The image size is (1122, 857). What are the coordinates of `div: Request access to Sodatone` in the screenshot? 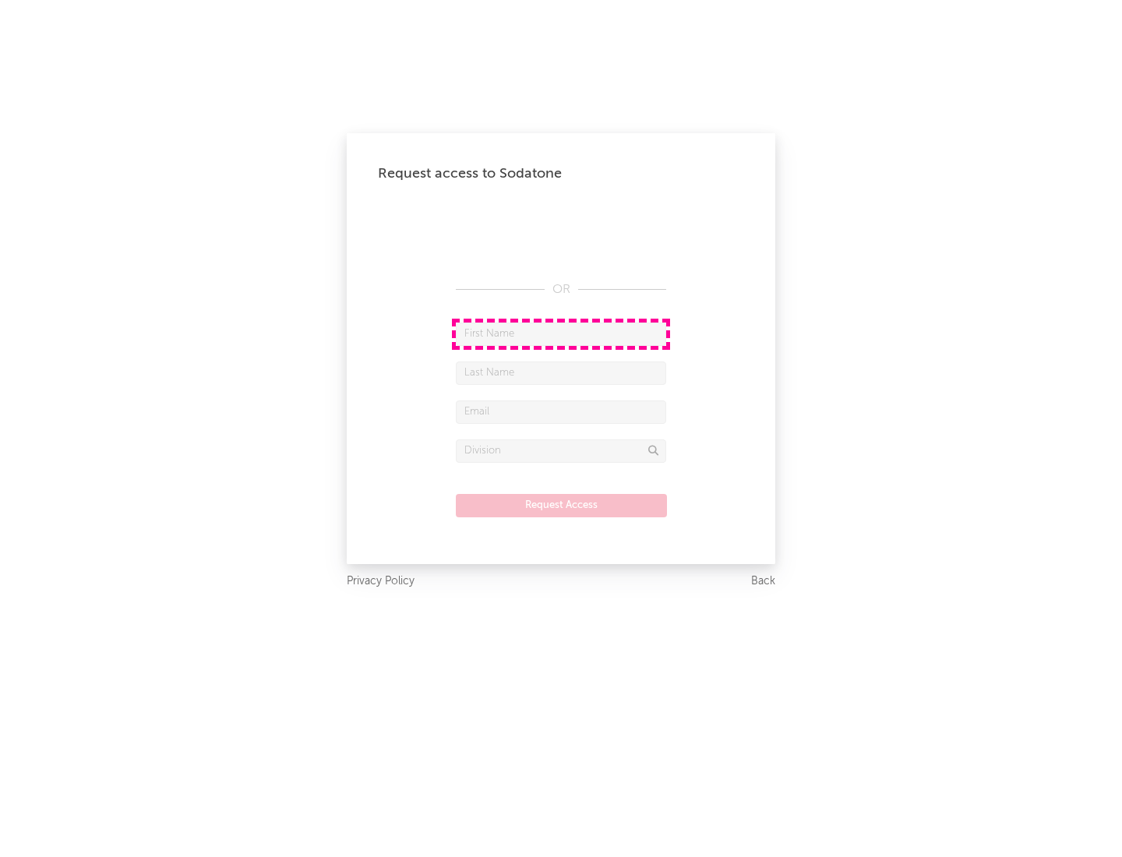 It's located at (561, 174).